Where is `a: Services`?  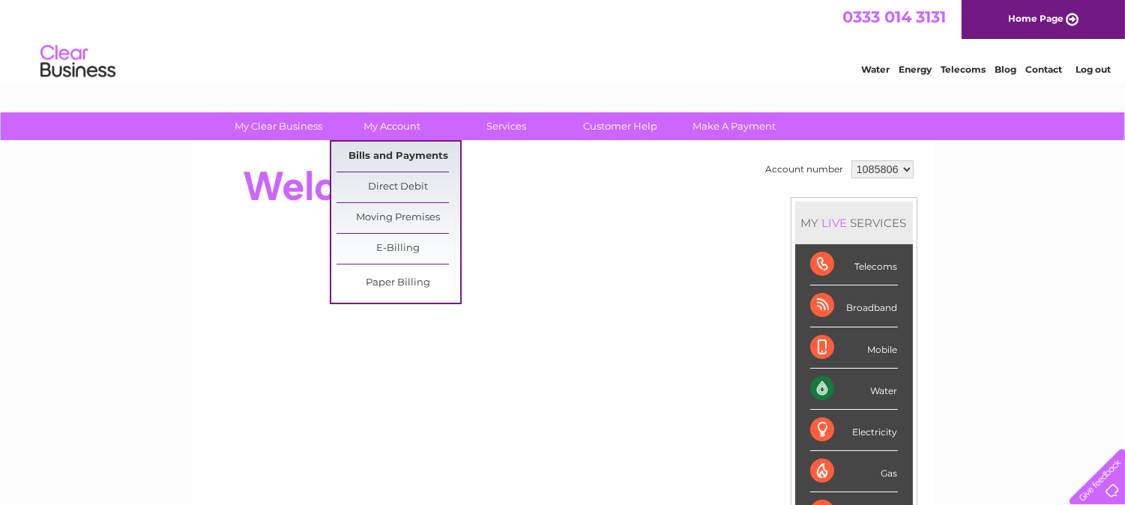 a: Services is located at coordinates (506, 126).